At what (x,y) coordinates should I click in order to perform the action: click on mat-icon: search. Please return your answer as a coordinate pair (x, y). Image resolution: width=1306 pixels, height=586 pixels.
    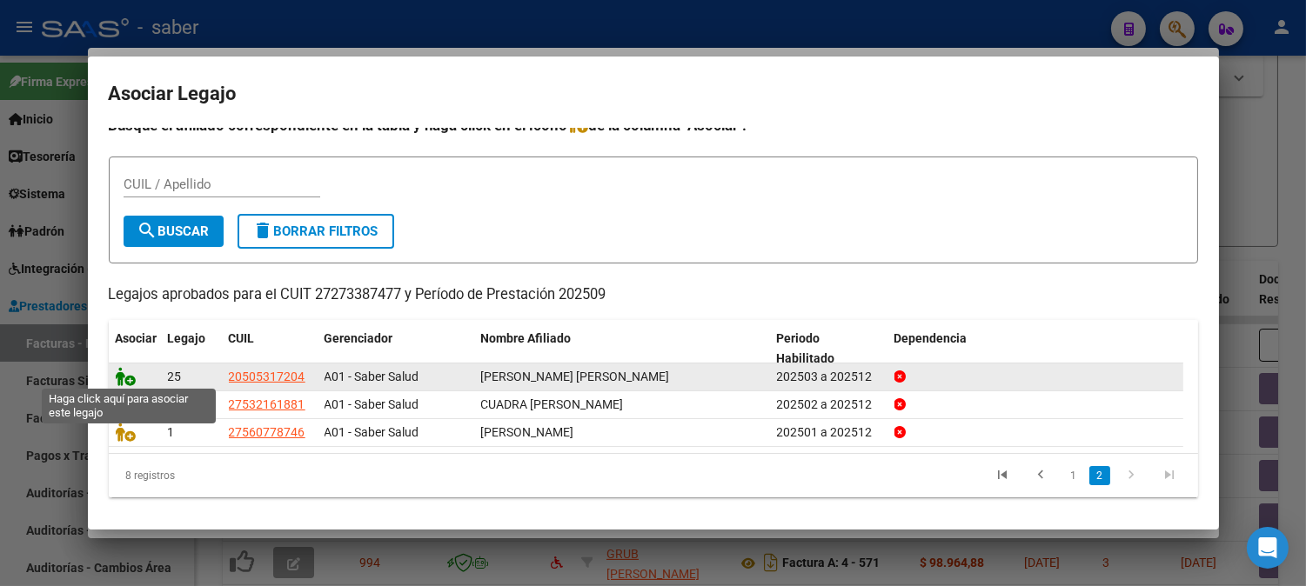
    Looking at the image, I should click on (148, 231).